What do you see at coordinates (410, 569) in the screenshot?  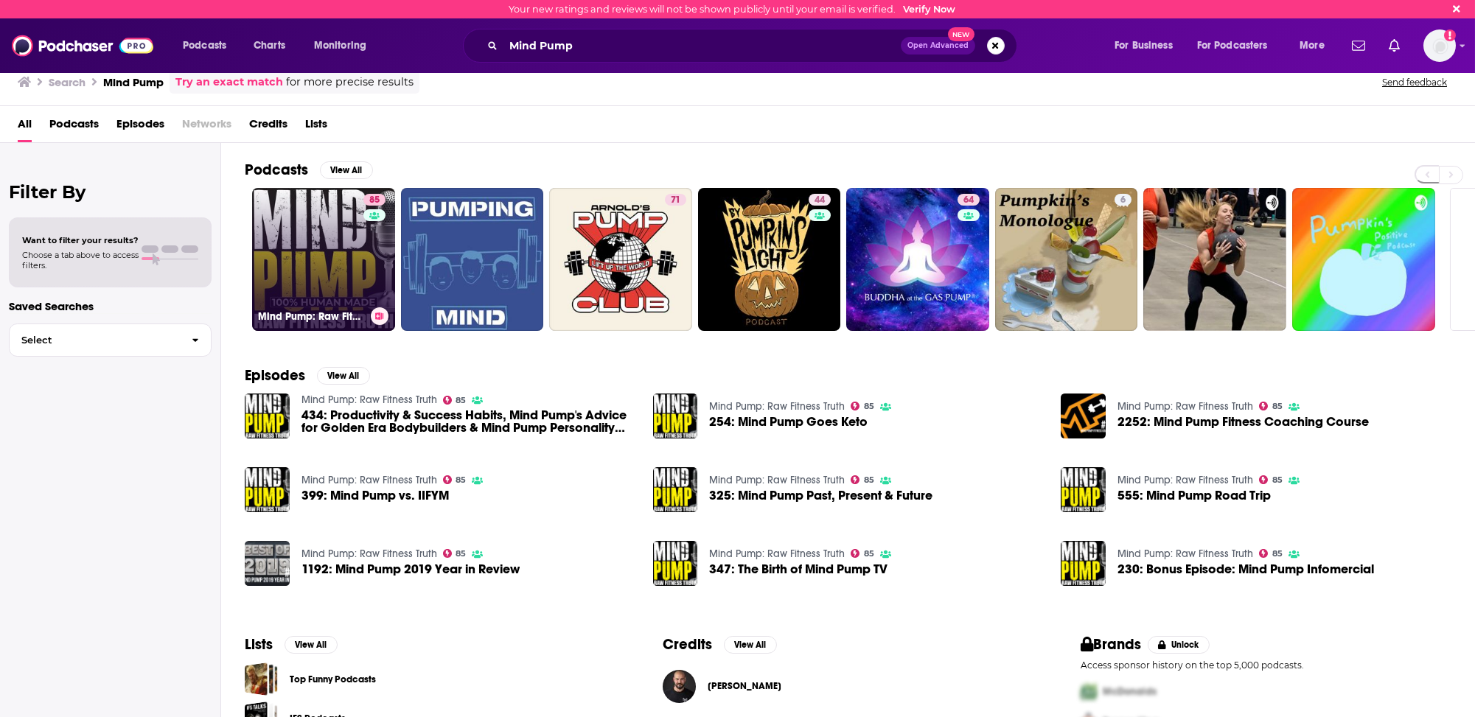 I see `span: 1192: Mind Pump 2019 Year in Review` at bounding box center [410, 569].